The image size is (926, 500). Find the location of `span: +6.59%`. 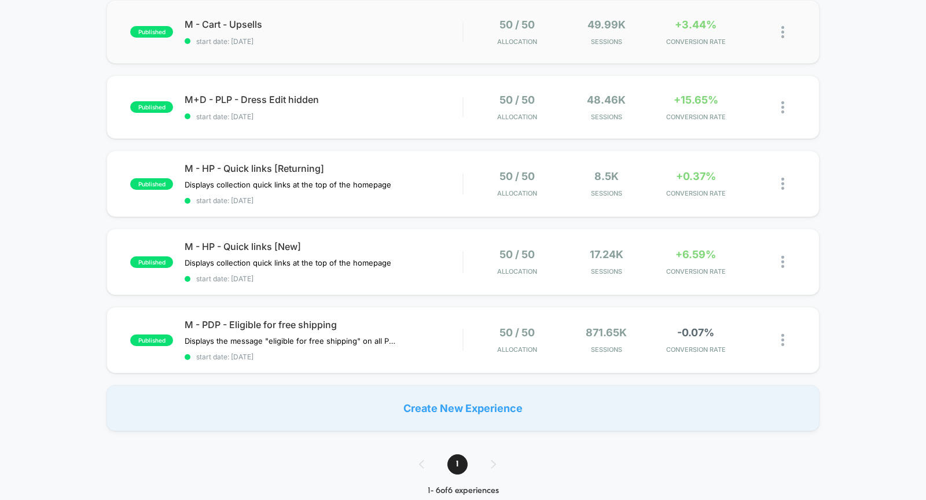

span: +6.59% is located at coordinates (696, 254).